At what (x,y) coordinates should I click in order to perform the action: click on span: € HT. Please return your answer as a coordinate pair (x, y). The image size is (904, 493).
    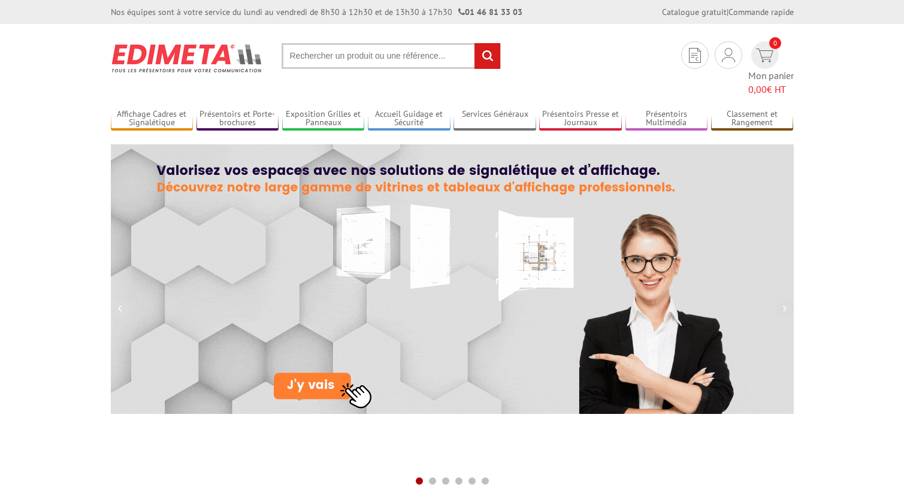
    Looking at the image, I should click on (771, 89).